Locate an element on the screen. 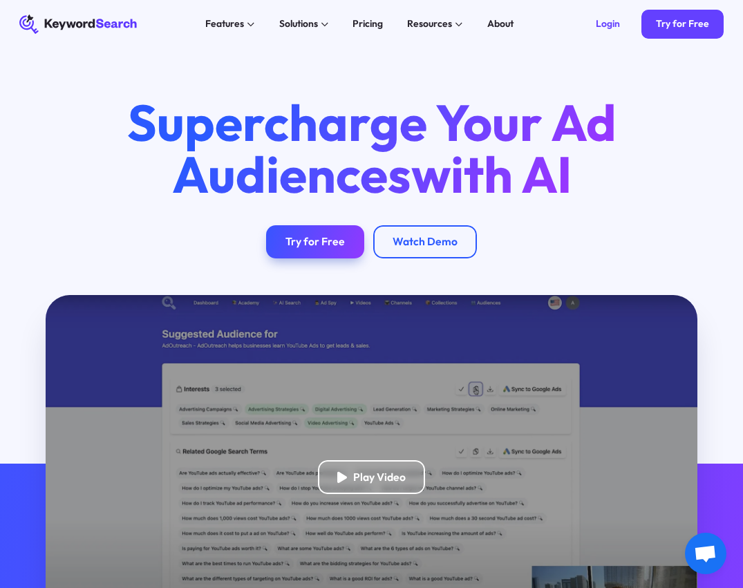  div: Features is located at coordinates (225, 24).